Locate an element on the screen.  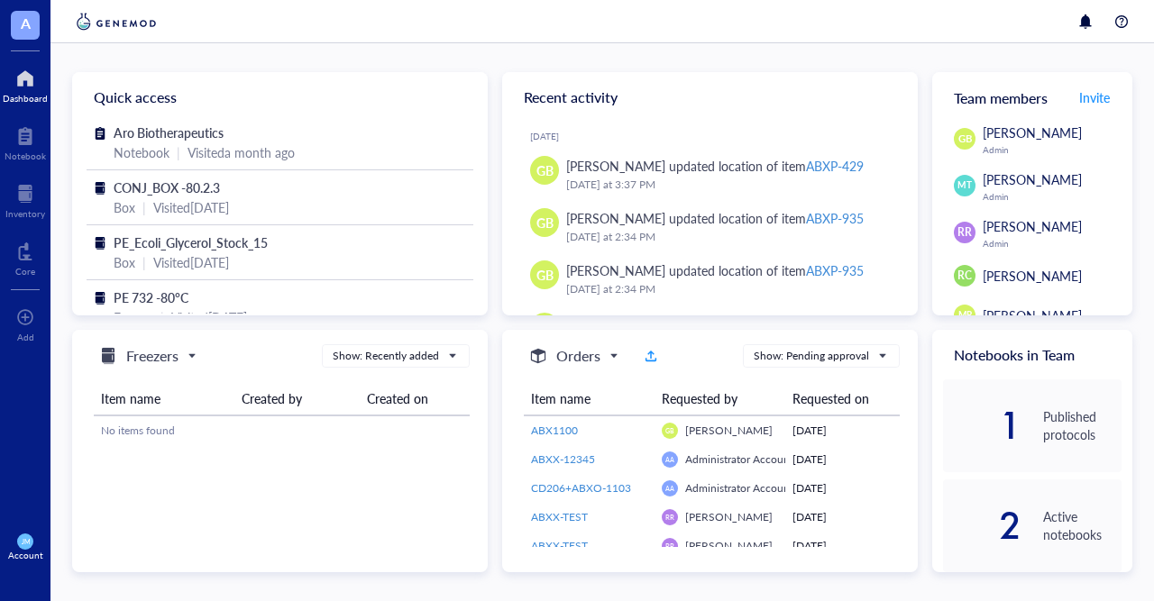
a: Inventory is located at coordinates (25, 199).